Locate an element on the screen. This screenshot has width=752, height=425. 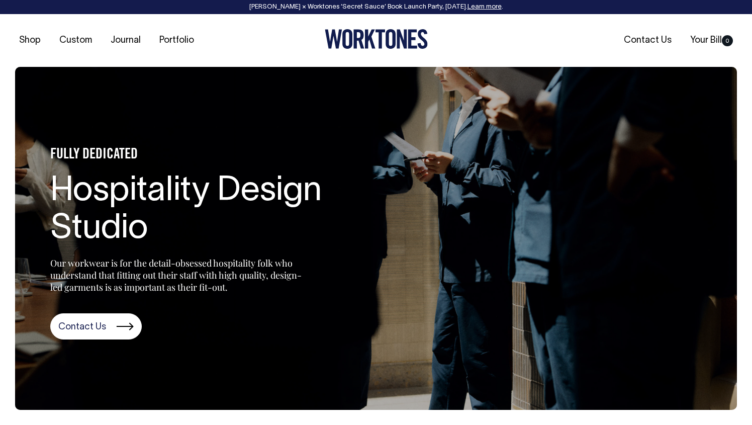
a: Journal is located at coordinates (126, 40).